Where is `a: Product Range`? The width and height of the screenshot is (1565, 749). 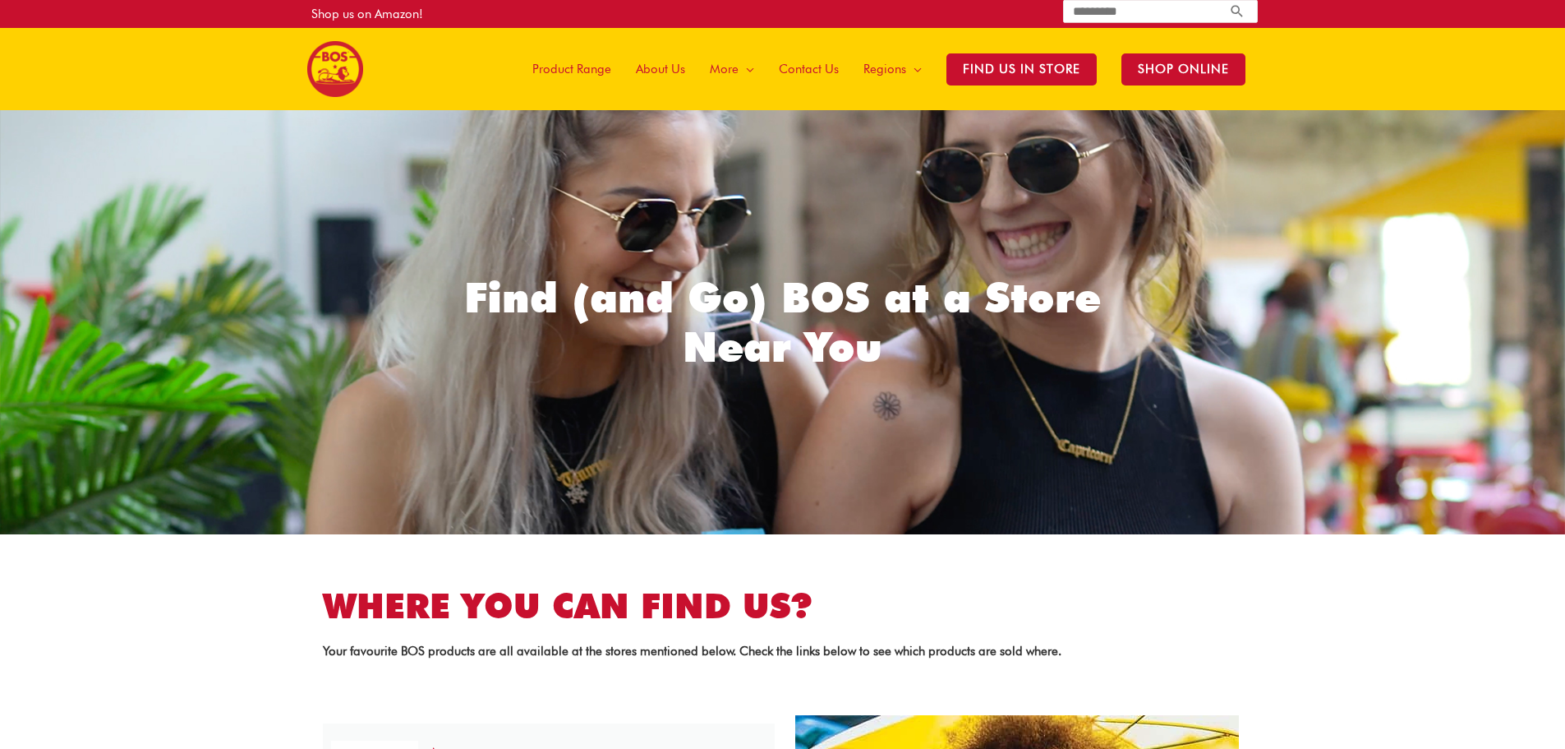
a: Product Range is located at coordinates (572, 69).